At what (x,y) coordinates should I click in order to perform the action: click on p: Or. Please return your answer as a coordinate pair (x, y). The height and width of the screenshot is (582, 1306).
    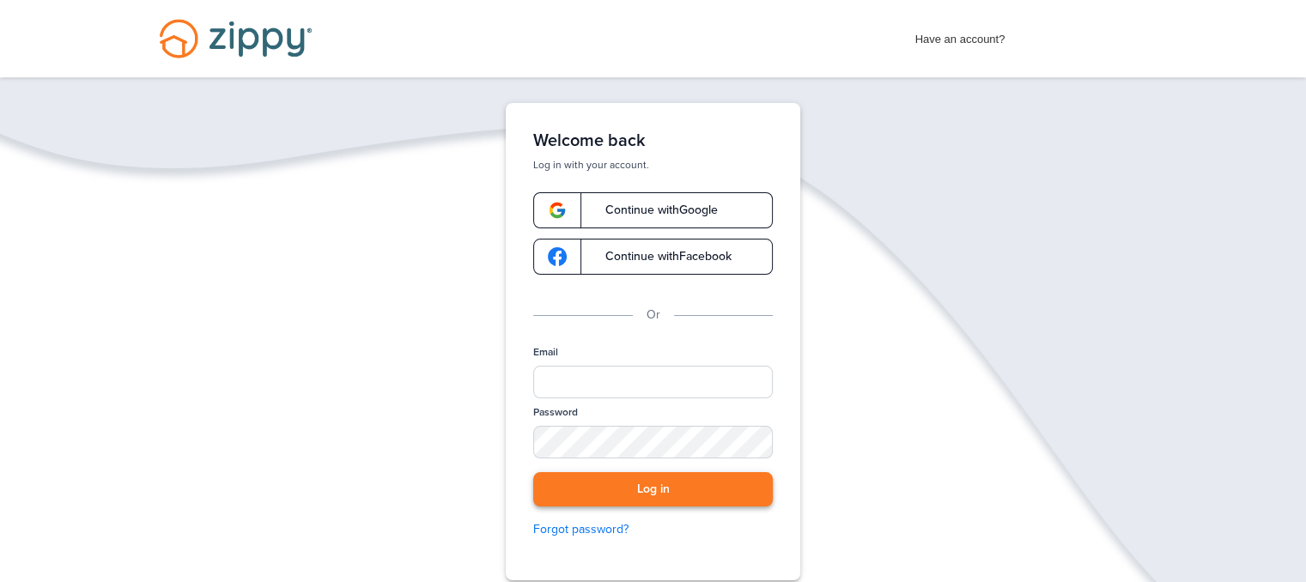
    Looking at the image, I should click on (654, 315).